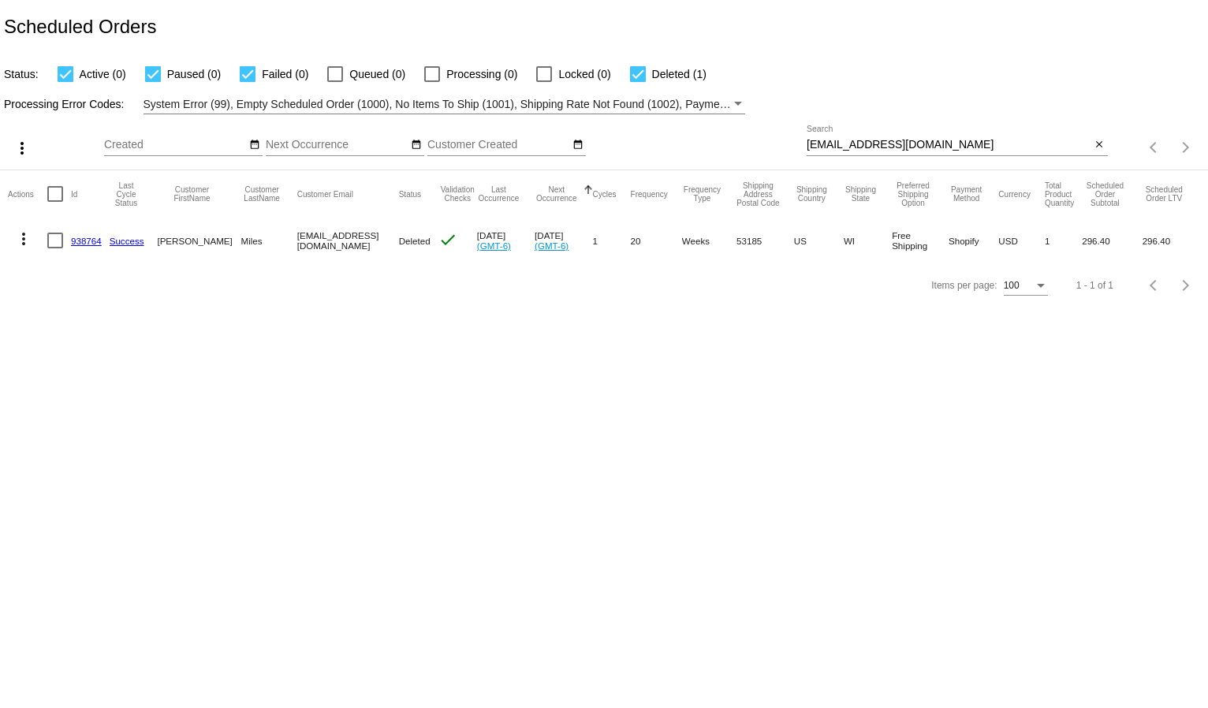  Describe the element at coordinates (445, 104) in the screenshot. I see `mat-select: Filter by Processing Error Codes` at that location.